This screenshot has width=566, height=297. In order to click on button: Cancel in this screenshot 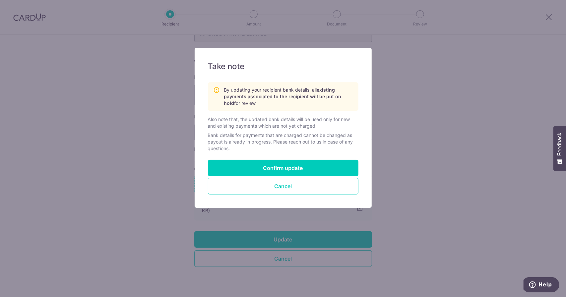, I will do `click(283, 187)`.